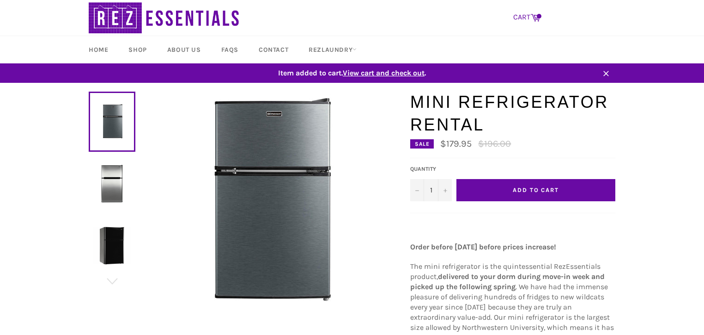 The image size is (704, 335). What do you see at coordinates (274, 49) in the screenshot?
I see `a: Contact` at bounding box center [274, 49].